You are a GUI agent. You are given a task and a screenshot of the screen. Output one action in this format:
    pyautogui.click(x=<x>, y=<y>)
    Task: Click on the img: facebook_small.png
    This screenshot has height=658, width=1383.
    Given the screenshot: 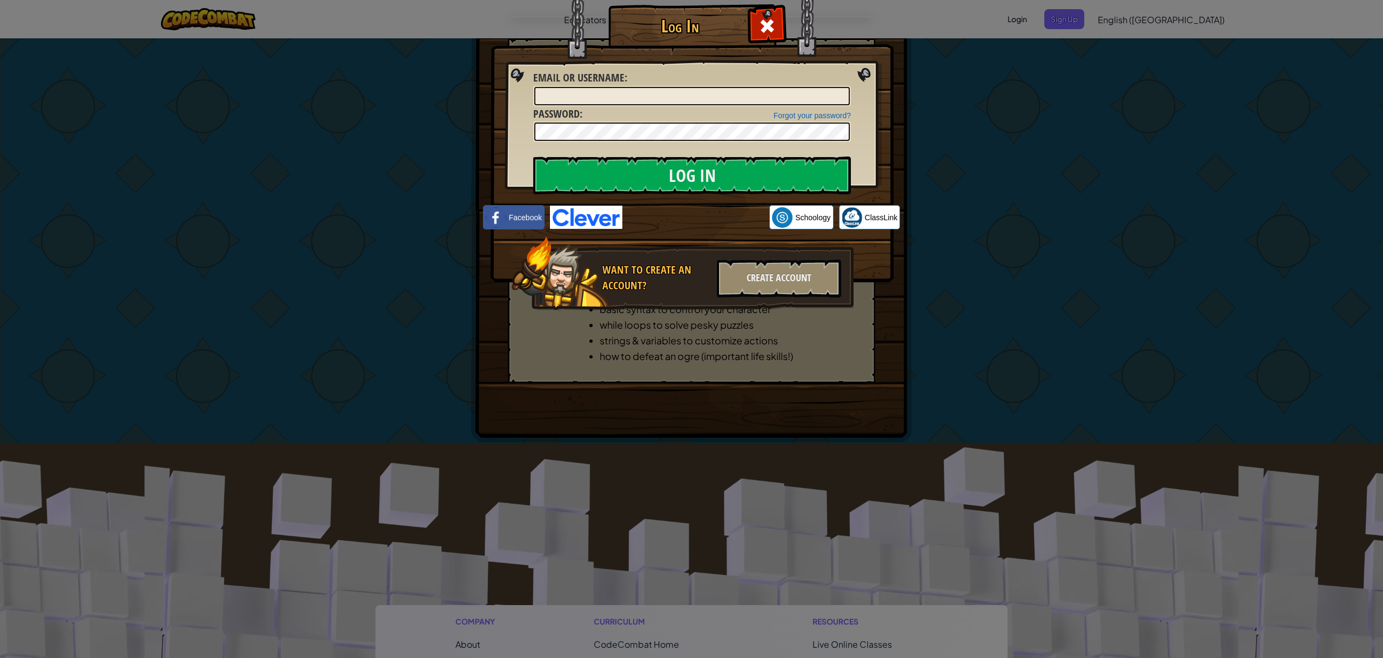 What is the action you would take?
    pyautogui.click(x=496, y=218)
    